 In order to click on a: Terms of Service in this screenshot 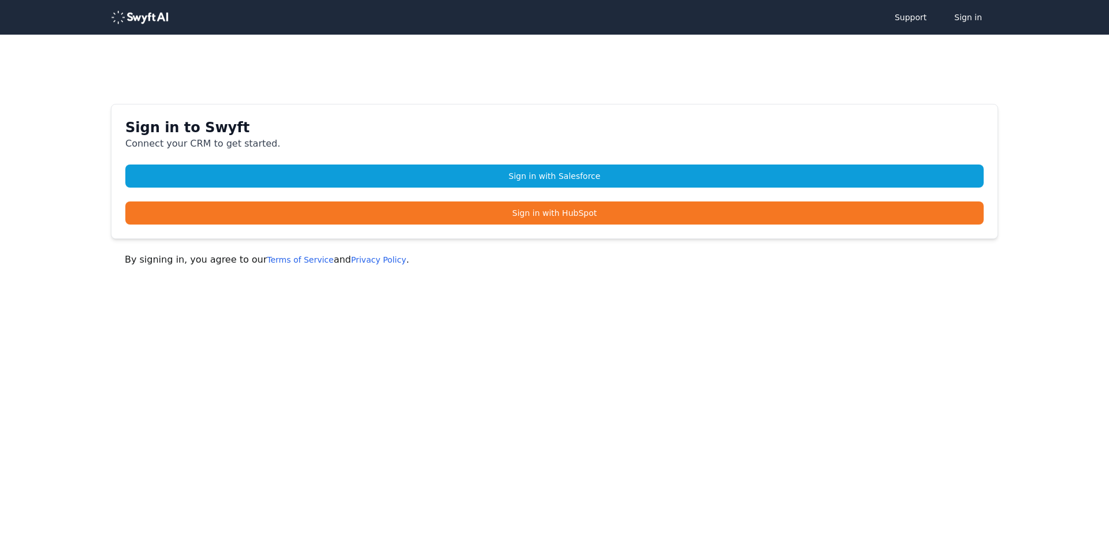, I will do `click(300, 260)`.